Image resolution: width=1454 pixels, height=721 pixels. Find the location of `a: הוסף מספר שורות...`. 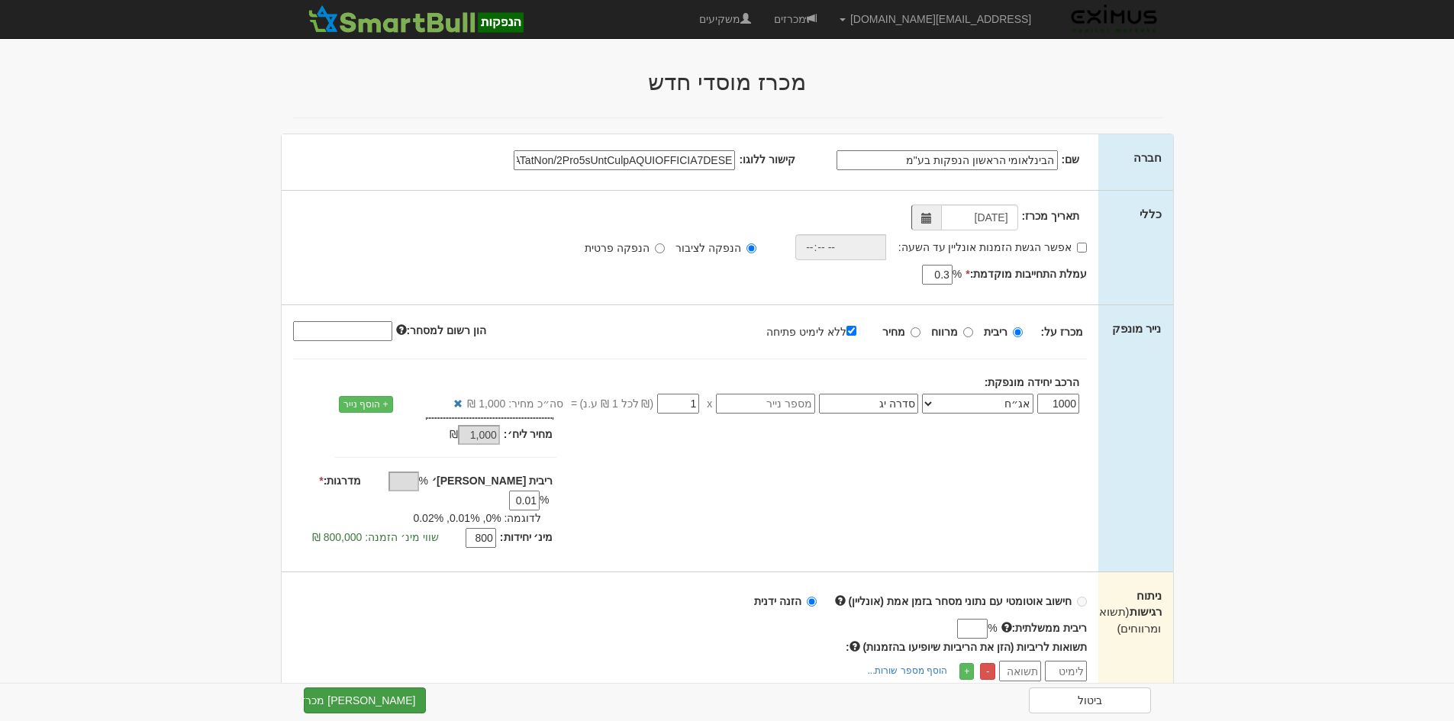

a: הוסף מספר שורות... is located at coordinates (907, 671).